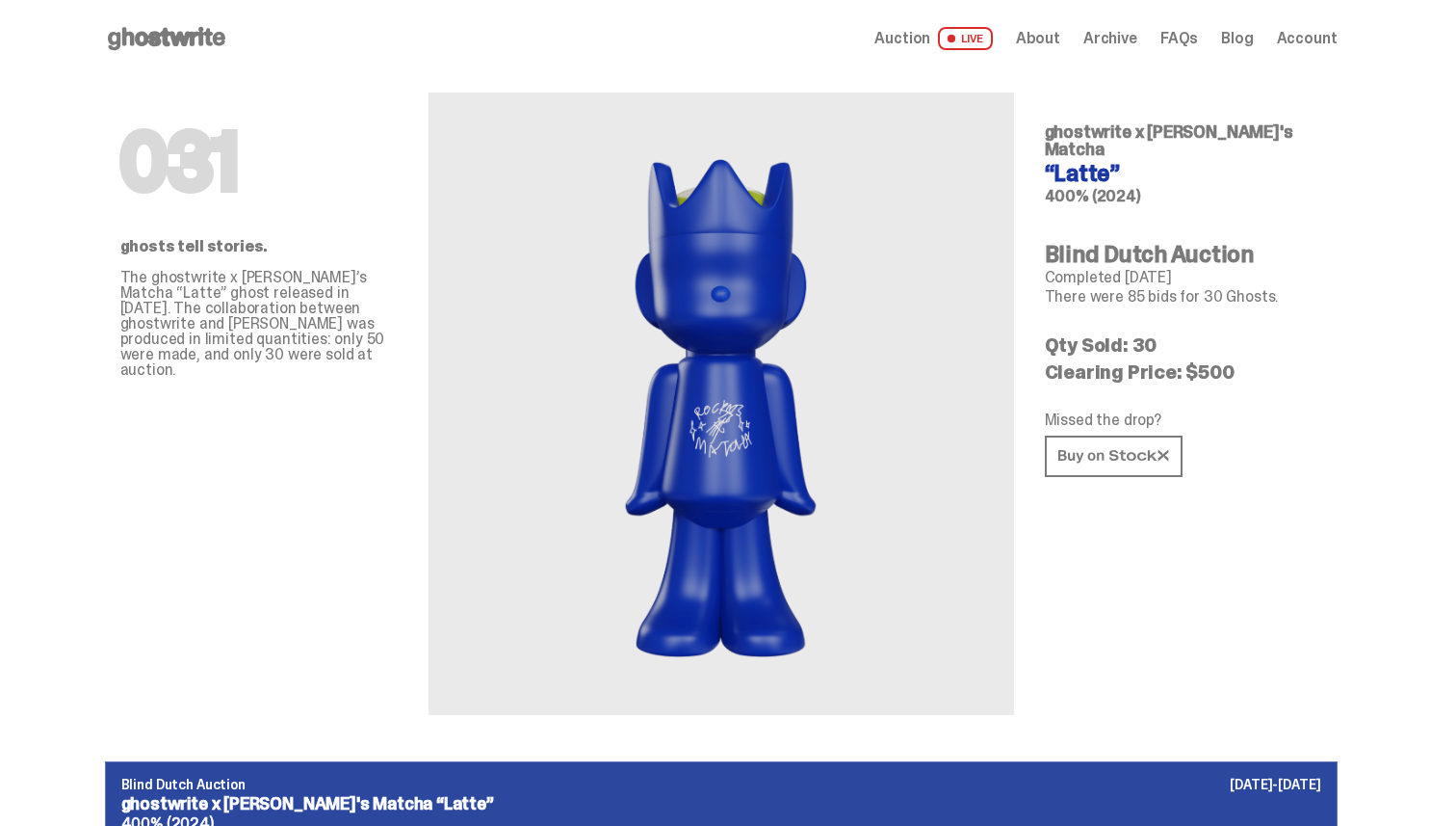 This screenshot has width=1456, height=826. Describe the element at coordinates (720, 403) in the screenshot. I see `img: Rocky's Matcha&ldquo;Latte&rdquo;` at that location.